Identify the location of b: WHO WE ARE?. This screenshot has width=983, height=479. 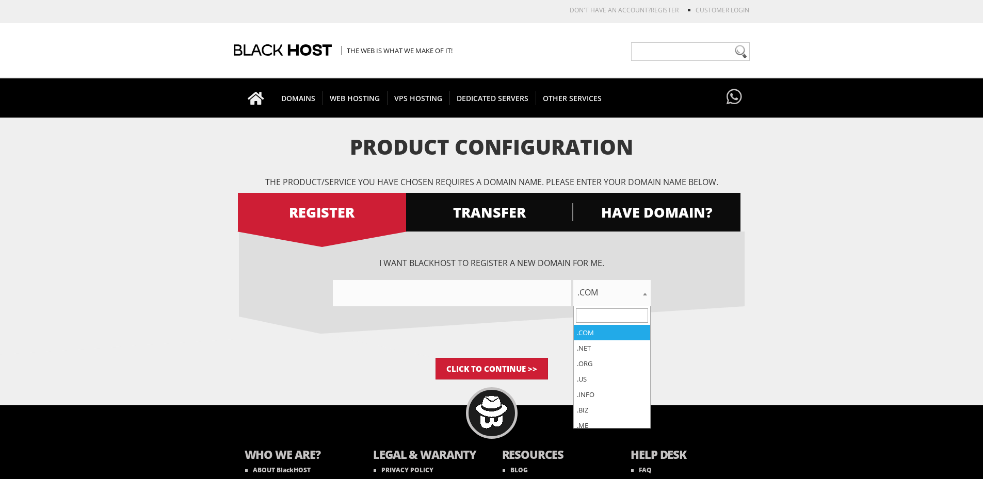
(299, 456).